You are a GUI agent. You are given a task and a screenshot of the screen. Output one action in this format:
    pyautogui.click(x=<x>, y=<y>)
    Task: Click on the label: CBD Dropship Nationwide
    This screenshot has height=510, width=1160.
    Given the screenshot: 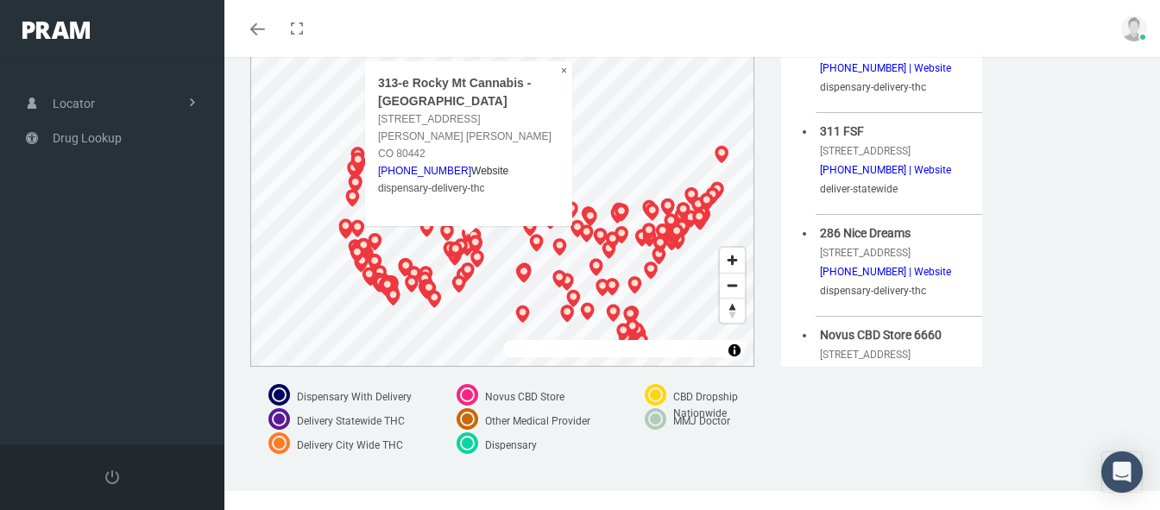 What is the action you would take?
    pyautogui.click(x=723, y=405)
    